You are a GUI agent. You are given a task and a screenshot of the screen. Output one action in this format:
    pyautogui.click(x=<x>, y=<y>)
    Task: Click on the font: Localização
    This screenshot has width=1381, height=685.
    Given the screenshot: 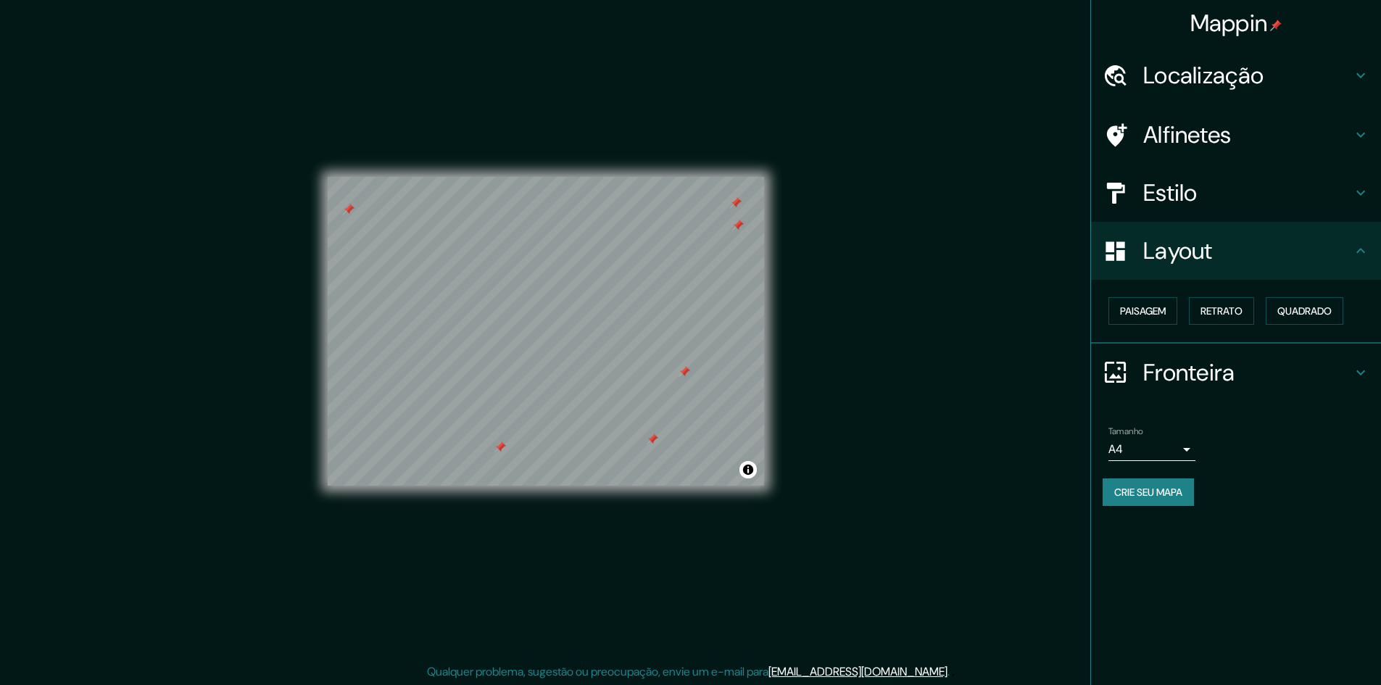 What is the action you would take?
    pyautogui.click(x=1204, y=75)
    